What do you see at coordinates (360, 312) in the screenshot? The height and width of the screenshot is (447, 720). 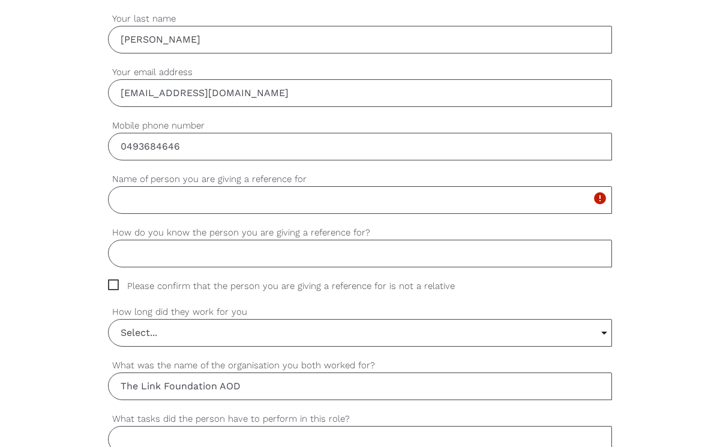 I see `label: How long did they work for you` at bounding box center [360, 312].